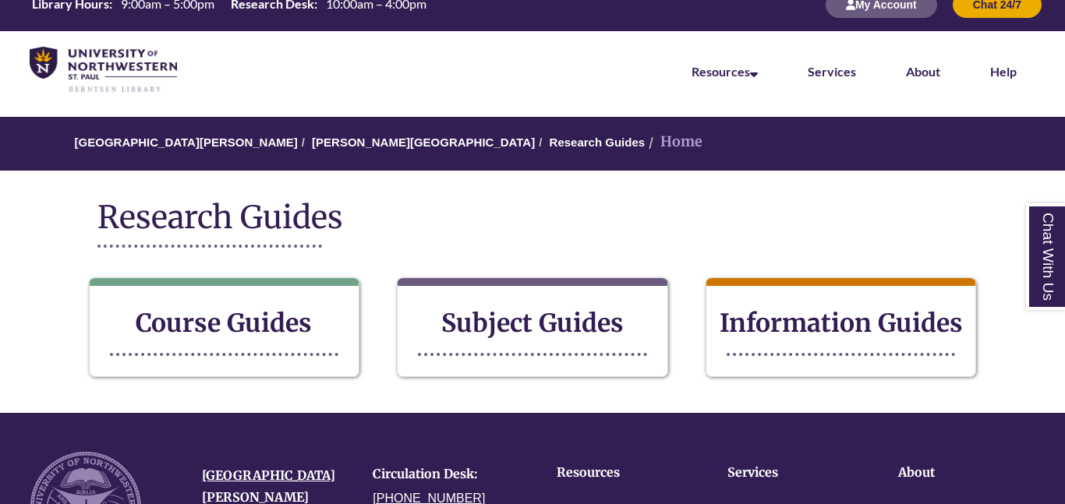 The width and height of the screenshot is (1065, 504). I want to click on a: About, so click(923, 71).